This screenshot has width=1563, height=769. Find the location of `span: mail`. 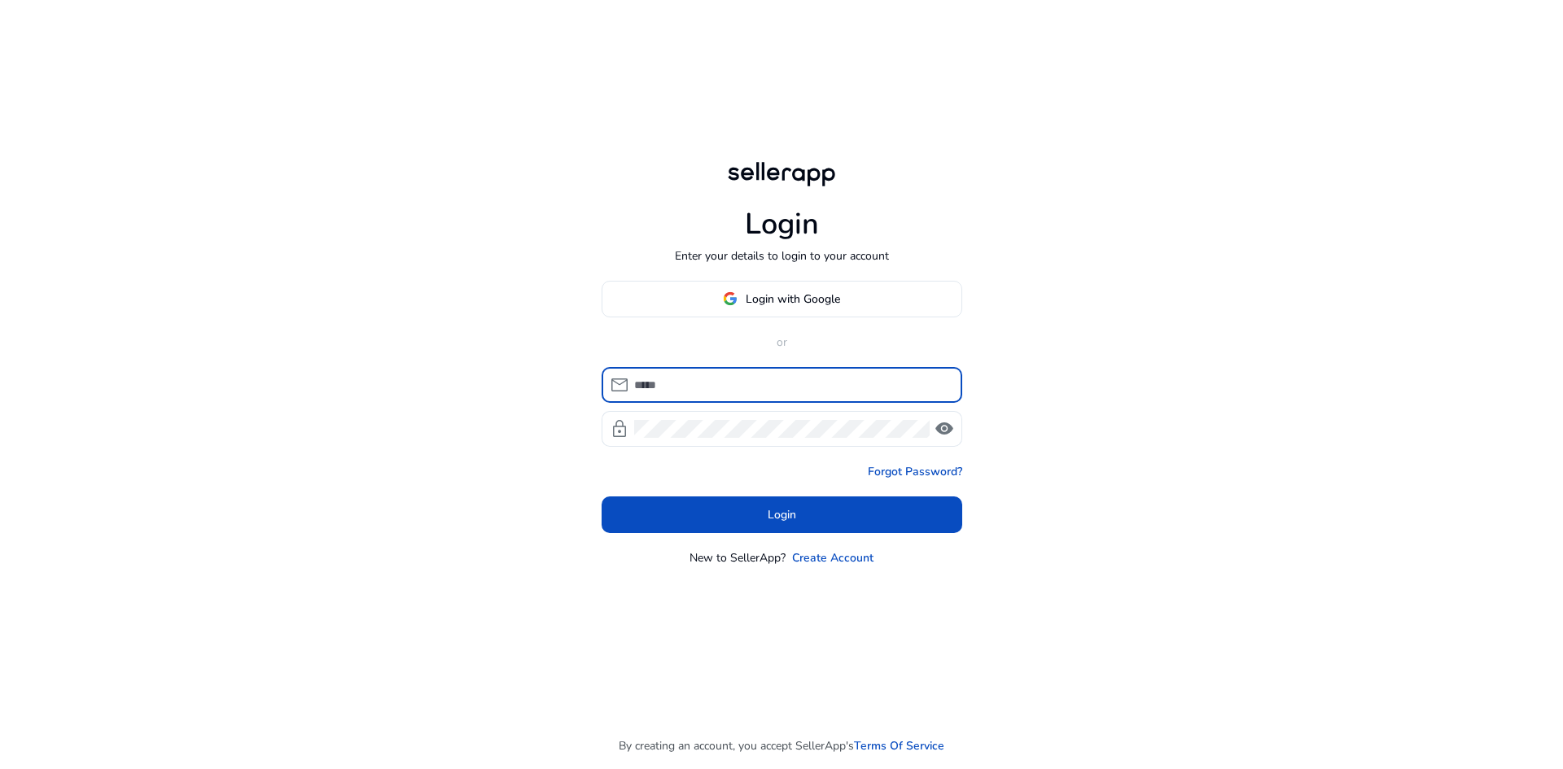

span: mail is located at coordinates (620, 385).